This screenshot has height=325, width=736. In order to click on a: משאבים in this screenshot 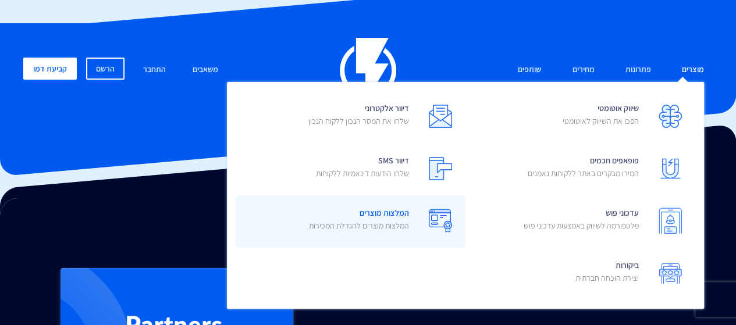, I will do `click(205, 70)`.